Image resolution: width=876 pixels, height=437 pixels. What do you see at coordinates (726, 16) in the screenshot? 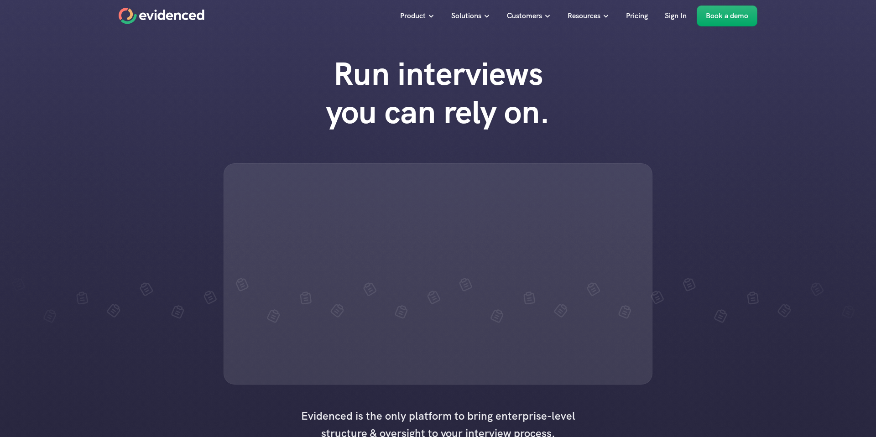
I see `p: Book a demo` at bounding box center [726, 16].